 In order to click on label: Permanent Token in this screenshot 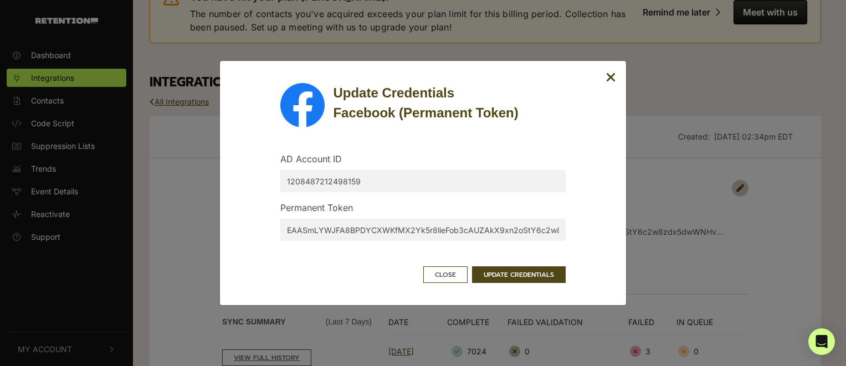, I will do `click(316, 208)`.